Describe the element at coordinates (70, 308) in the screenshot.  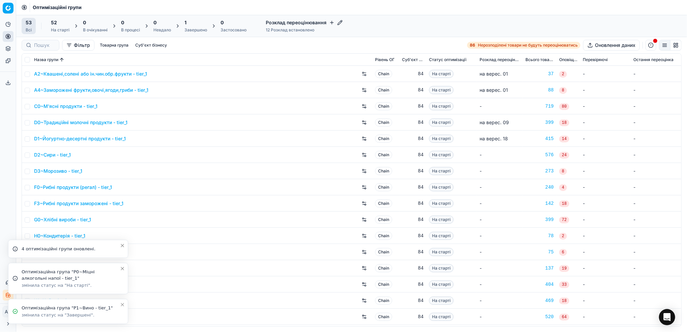
I see `div: Оптимізаційна група "P1~Вино - tier_1"` at that location.